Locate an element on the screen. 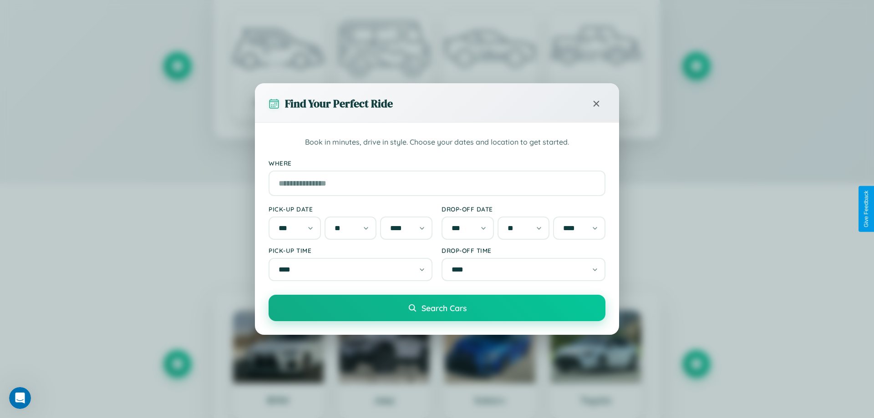  label: Pick-up Time is located at coordinates (350, 250).